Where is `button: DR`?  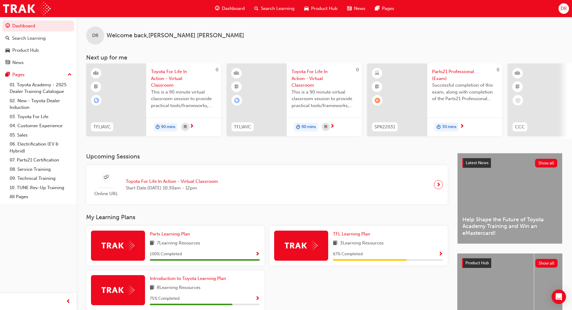
button: DR is located at coordinates (563, 8).